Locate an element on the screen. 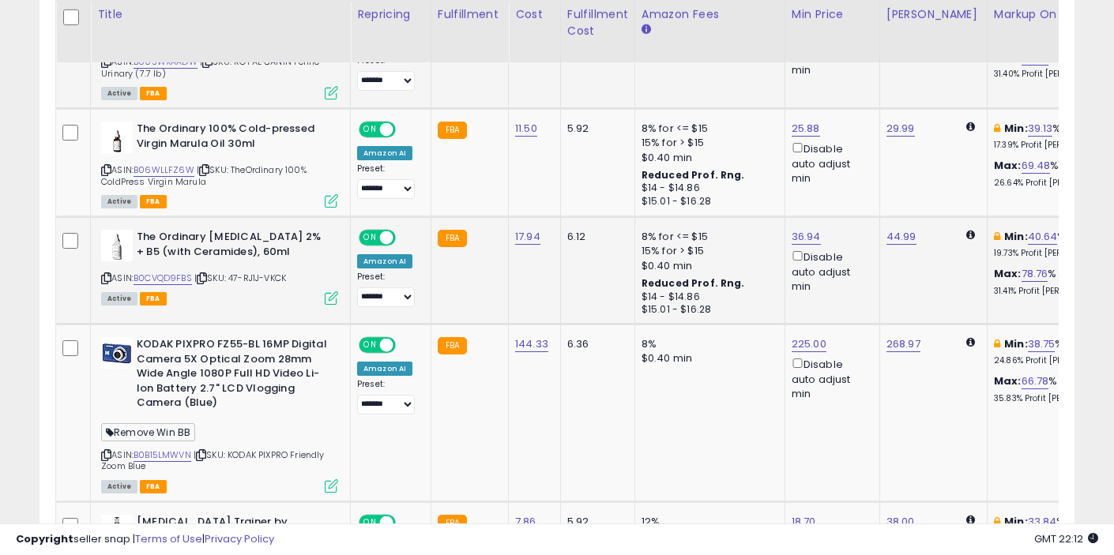  span: 2025-10-13 22:12 GMT is located at coordinates (1066, 539).